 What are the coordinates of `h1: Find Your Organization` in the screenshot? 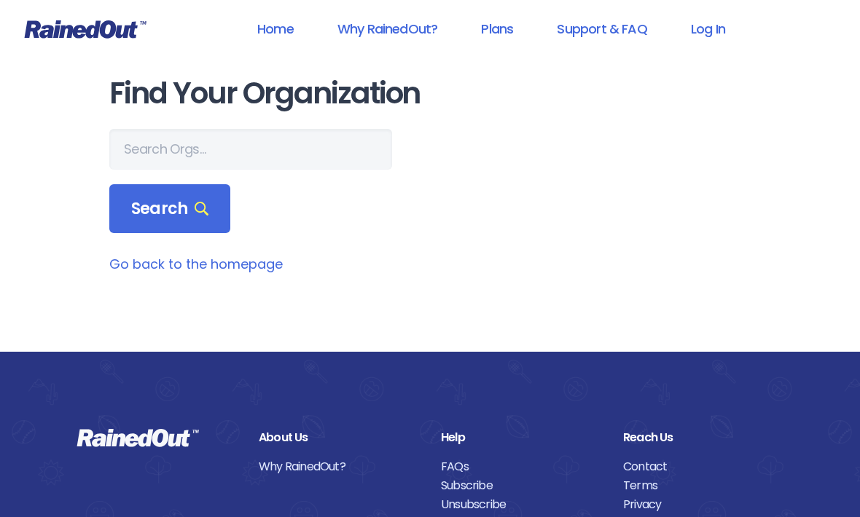 It's located at (430, 93).